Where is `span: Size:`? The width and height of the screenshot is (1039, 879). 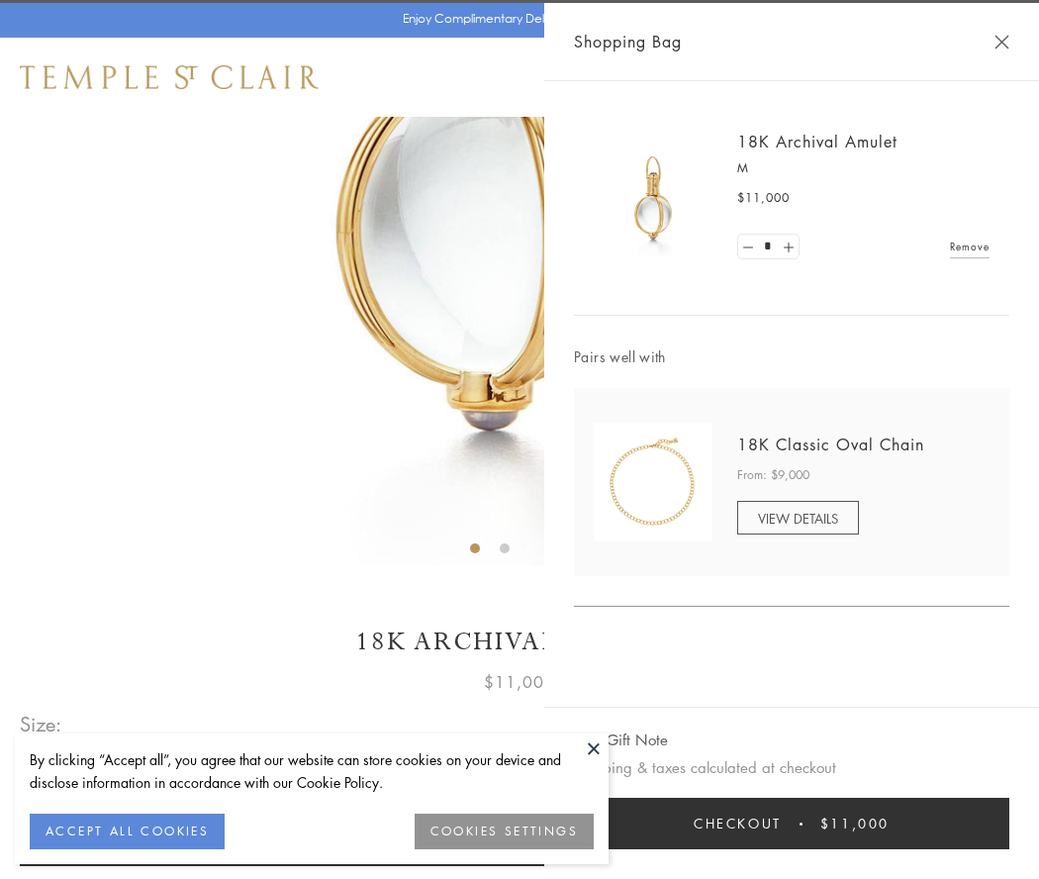 span: Size: is located at coordinates (42, 724).